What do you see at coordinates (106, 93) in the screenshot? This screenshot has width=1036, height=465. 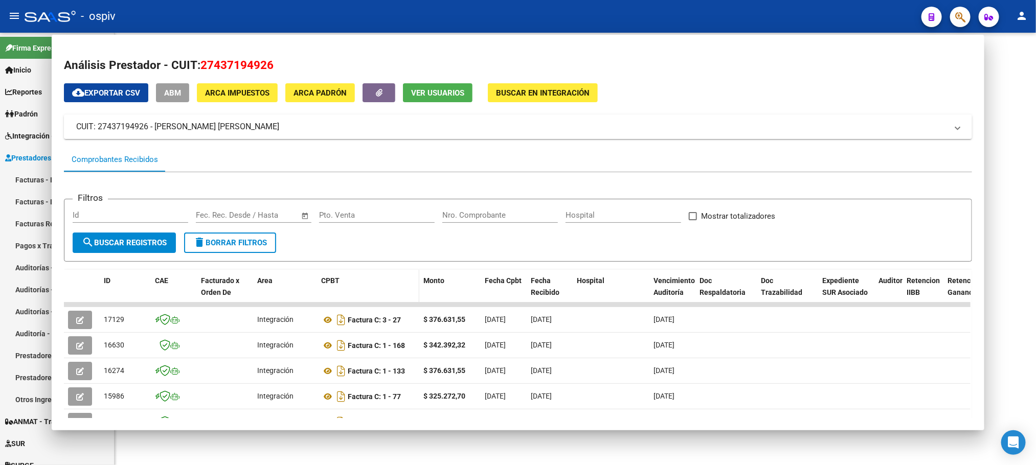 I see `span: Exportar CSV` at bounding box center [106, 93].